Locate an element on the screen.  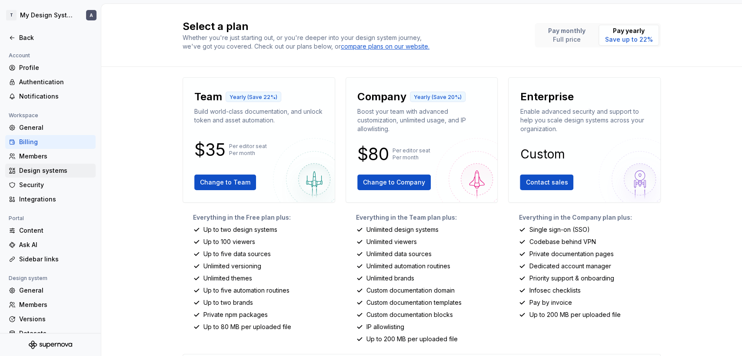
p: Unlimited design systems is located at coordinates (402, 230).